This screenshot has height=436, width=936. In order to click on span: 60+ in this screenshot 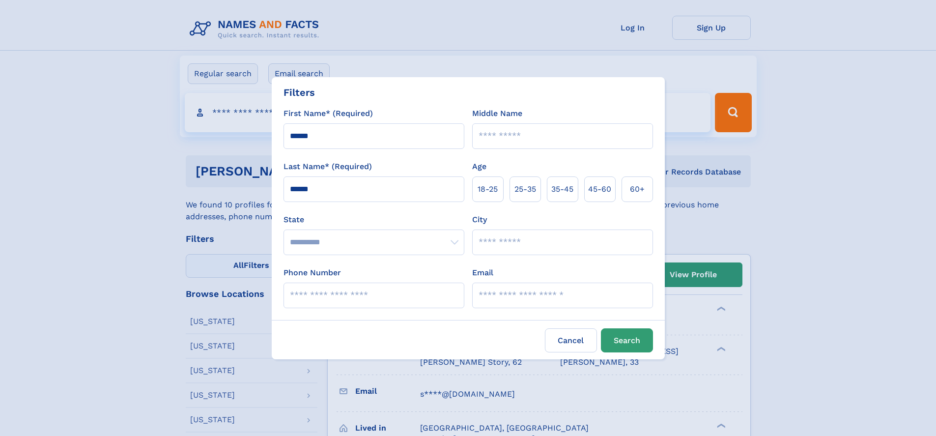, I will do `click(637, 189)`.